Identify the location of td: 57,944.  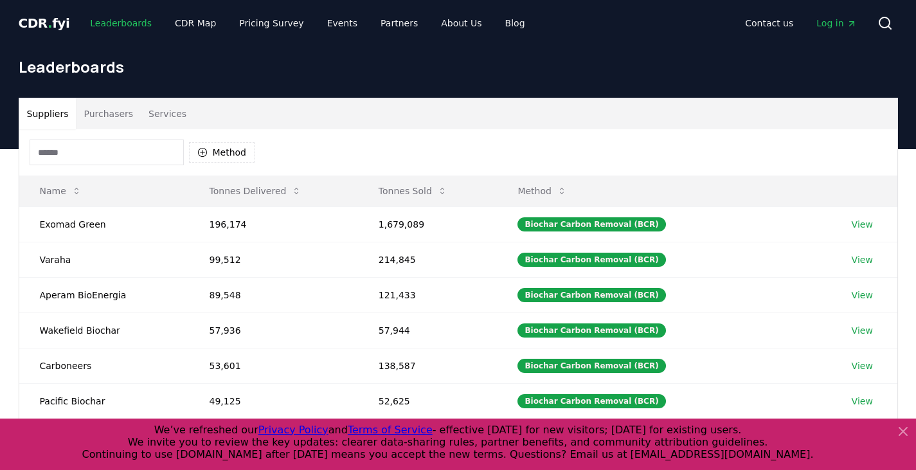
(427, 330).